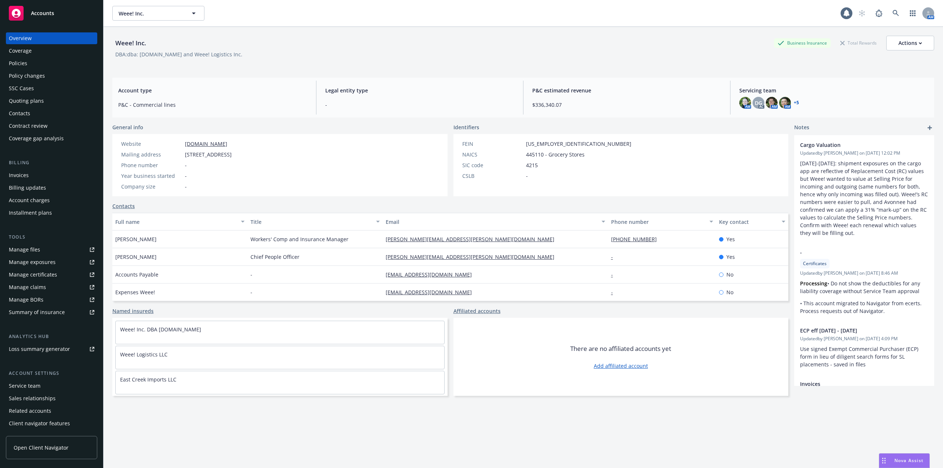 The image size is (943, 468). What do you see at coordinates (151, 176) in the screenshot?
I see `div: Year business started` at bounding box center [151, 176].